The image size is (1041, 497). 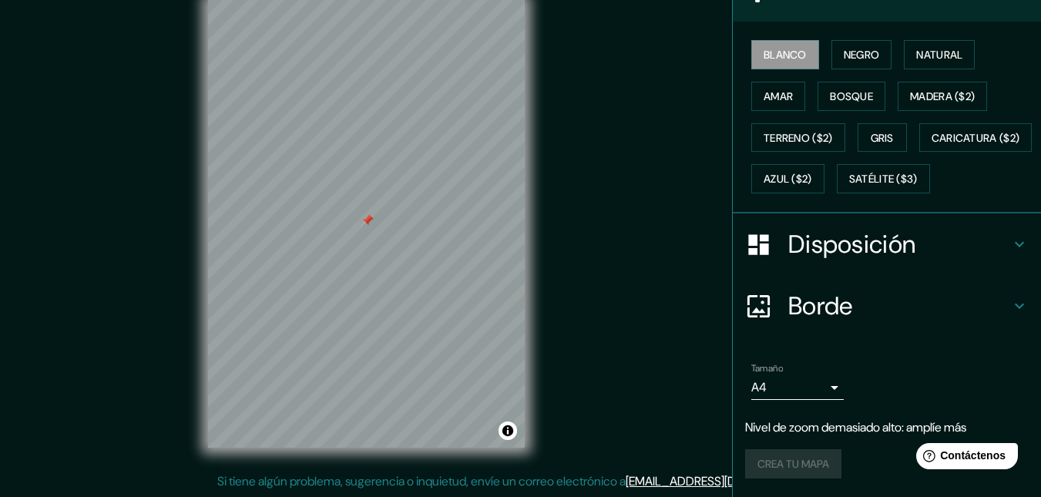 What do you see at coordinates (821, 306) in the screenshot?
I see `font: Borde` at bounding box center [821, 306].